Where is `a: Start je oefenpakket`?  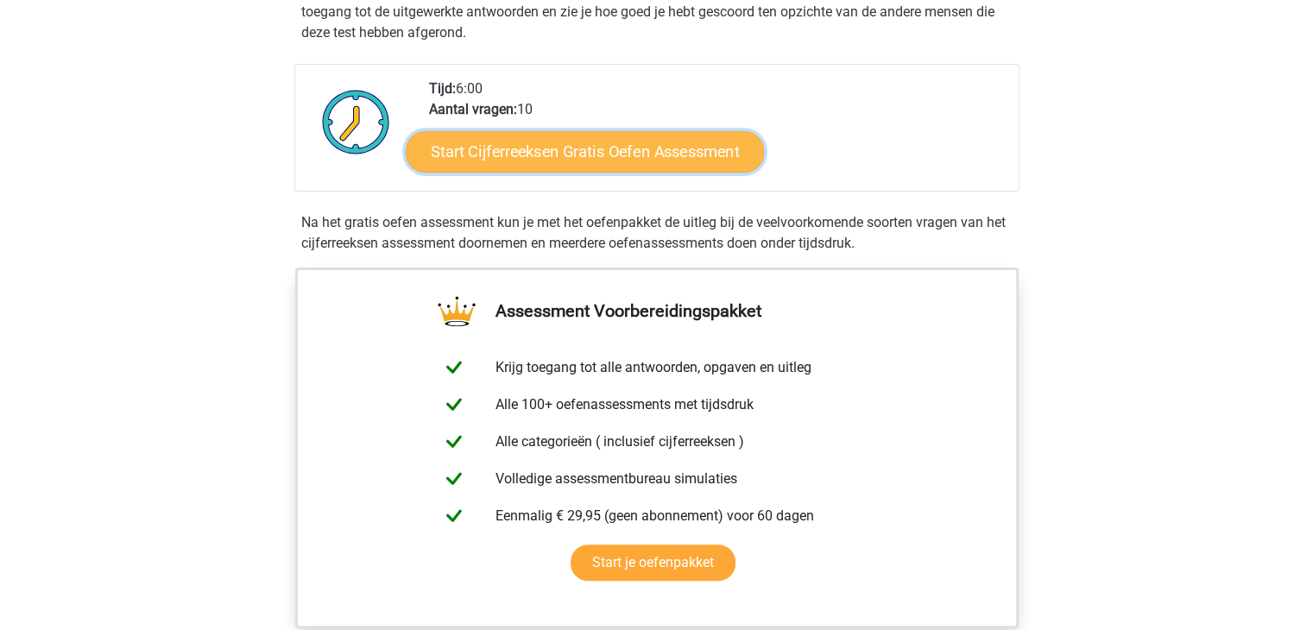
a: Start je oefenpakket is located at coordinates (653, 563).